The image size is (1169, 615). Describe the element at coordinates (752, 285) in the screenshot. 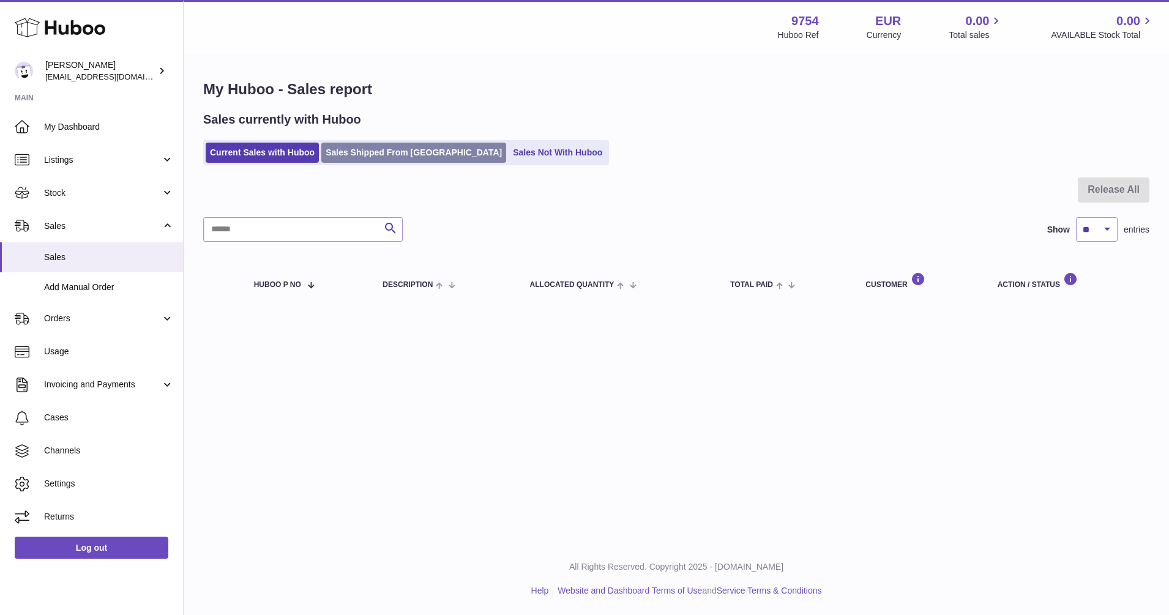

I see `span: Total paid` at that location.